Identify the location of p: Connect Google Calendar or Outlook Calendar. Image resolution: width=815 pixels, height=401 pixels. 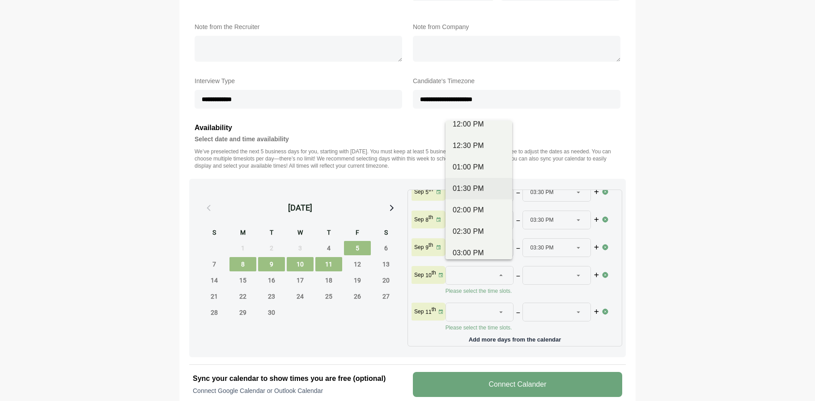
(297, 391).